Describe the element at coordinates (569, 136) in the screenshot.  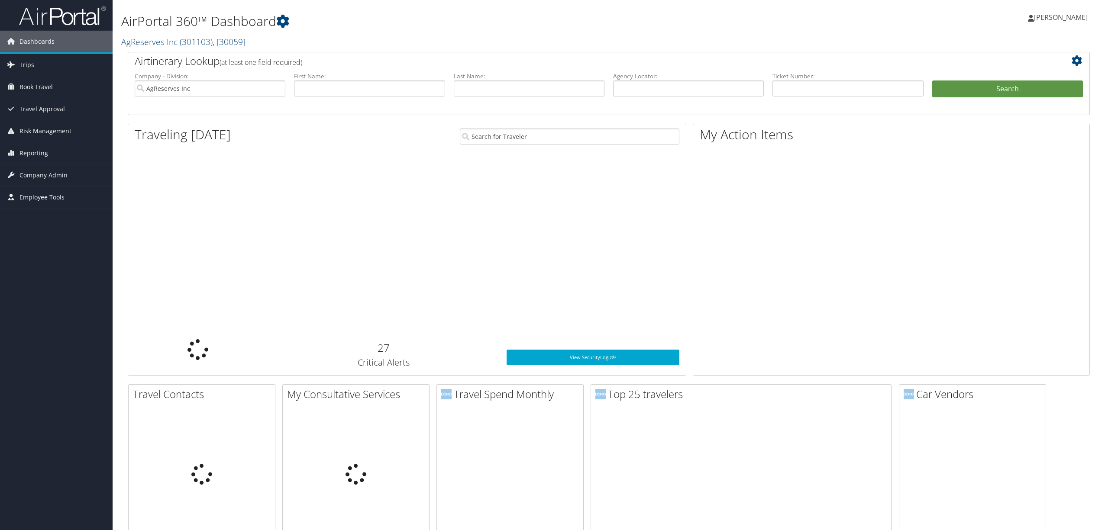
I see `input: Search for Traveler` at that location.